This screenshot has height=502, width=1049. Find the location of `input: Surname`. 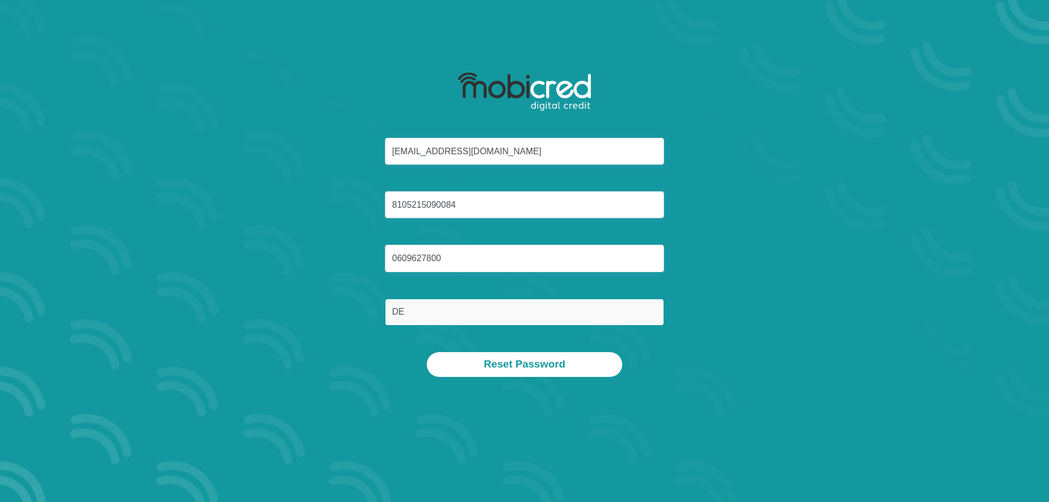

input: Surname is located at coordinates (524, 312).